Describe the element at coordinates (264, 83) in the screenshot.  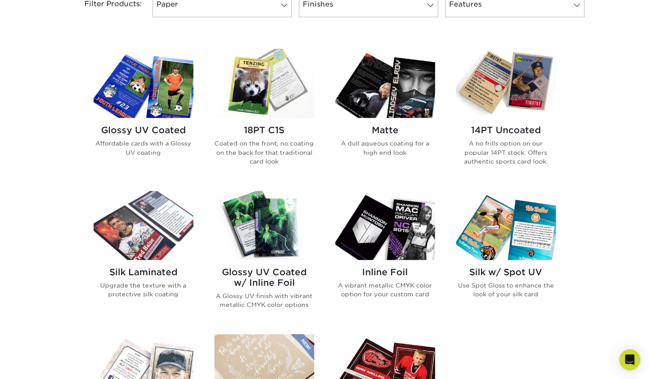
I see `img: 18PT C1S Trading Cards` at that location.